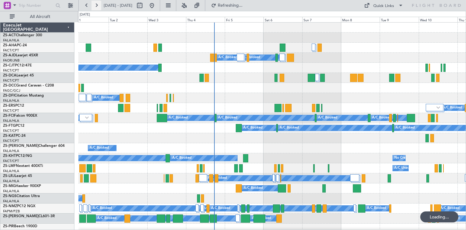 The width and height of the screenshot is (466, 230). Describe the element at coordinates (14, 126) in the screenshot. I see `a: ZS-FTGPC12` at that location.